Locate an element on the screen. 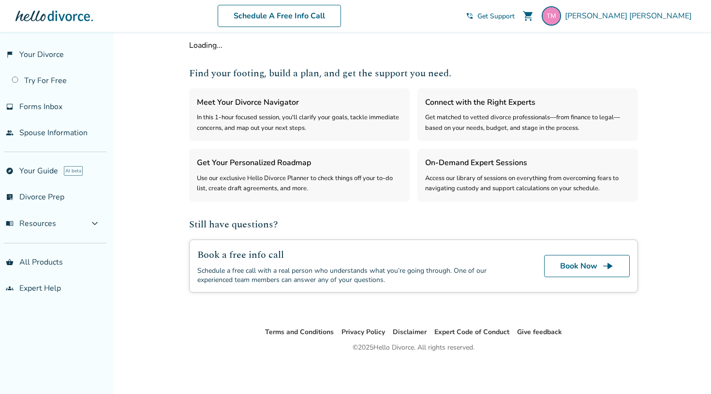 Image resolution: width=711 pixels, height=394 pixels. span: flag_2 is located at coordinates (10, 55).